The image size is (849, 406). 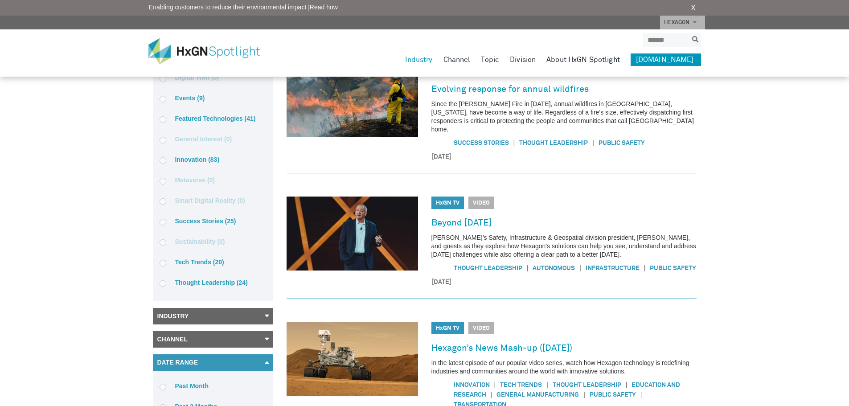 I want to click on span: Enabling customers to reduce their environmental impact |, so click(x=243, y=7).